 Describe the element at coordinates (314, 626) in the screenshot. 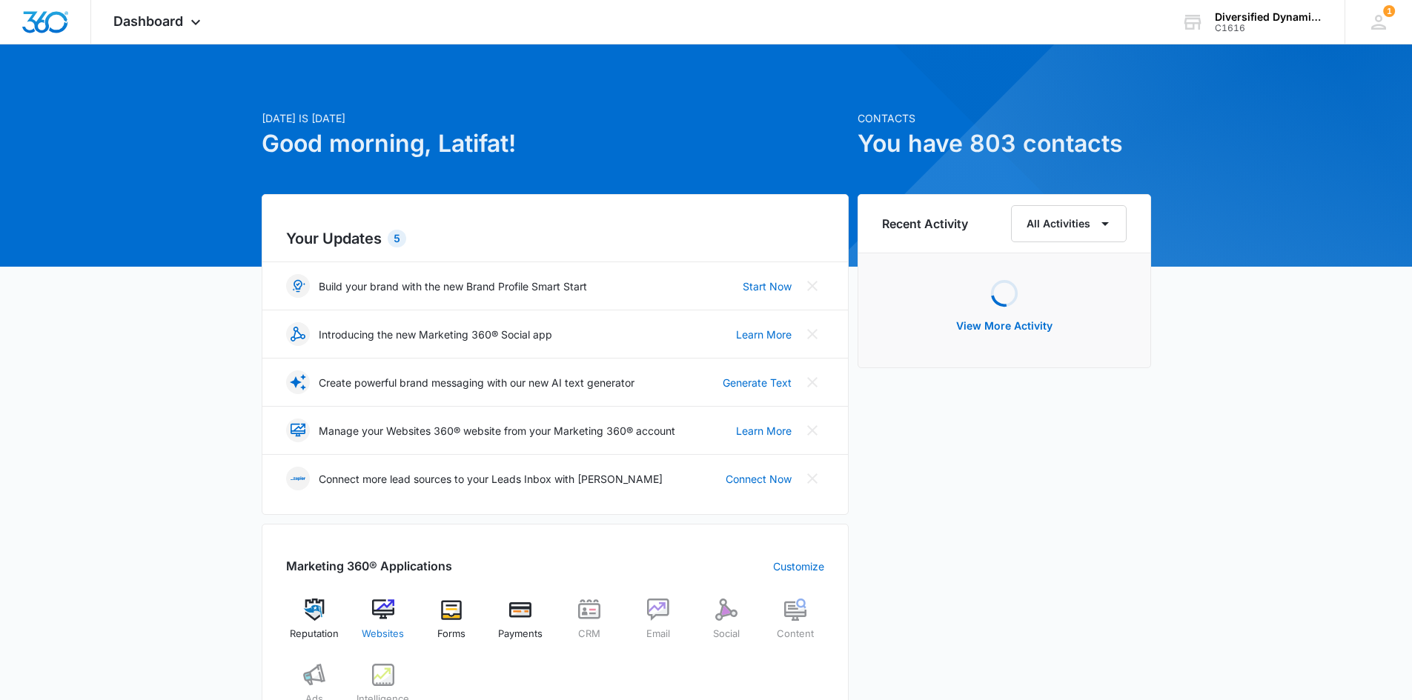

I see `a: Reputation` at that location.